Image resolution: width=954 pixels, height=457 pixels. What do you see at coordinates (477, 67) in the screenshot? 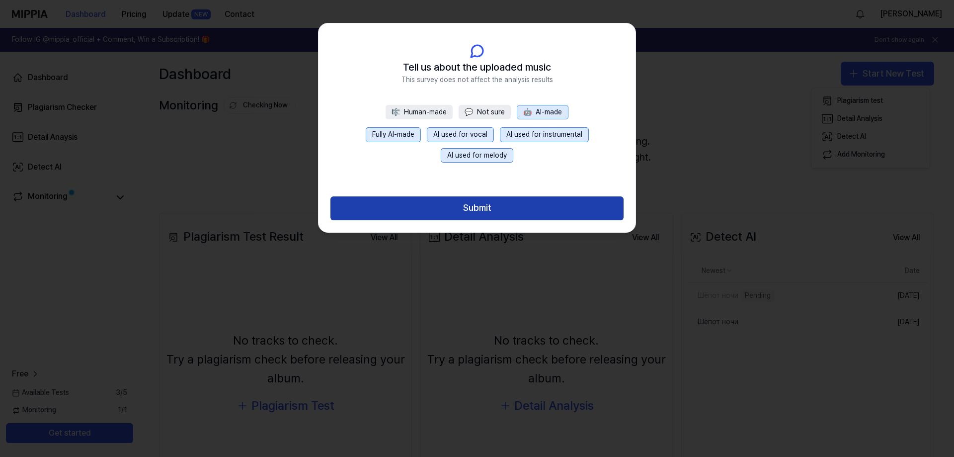
I see `span: Tell us about the uploaded music` at bounding box center [477, 67].